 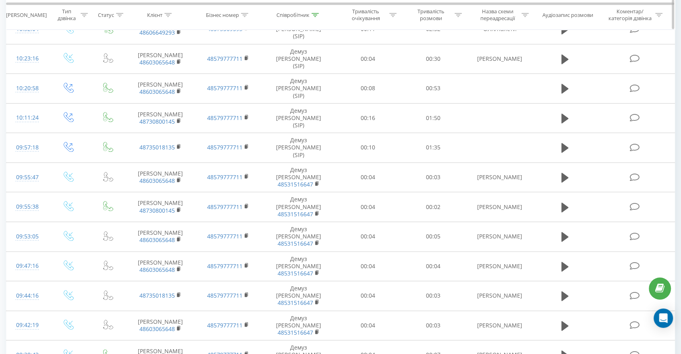 I want to click on div: Тривалість очікування, so click(x=365, y=15).